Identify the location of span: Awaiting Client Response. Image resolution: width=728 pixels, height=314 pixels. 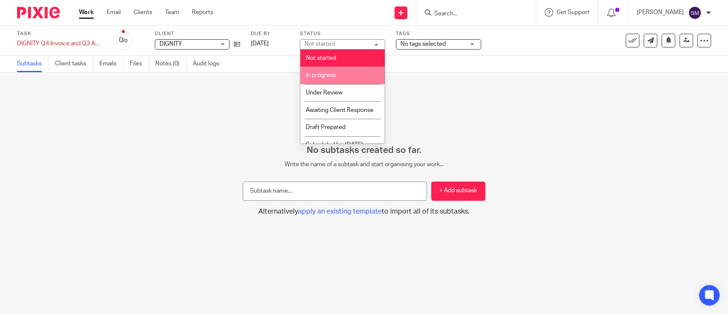
(340, 110).